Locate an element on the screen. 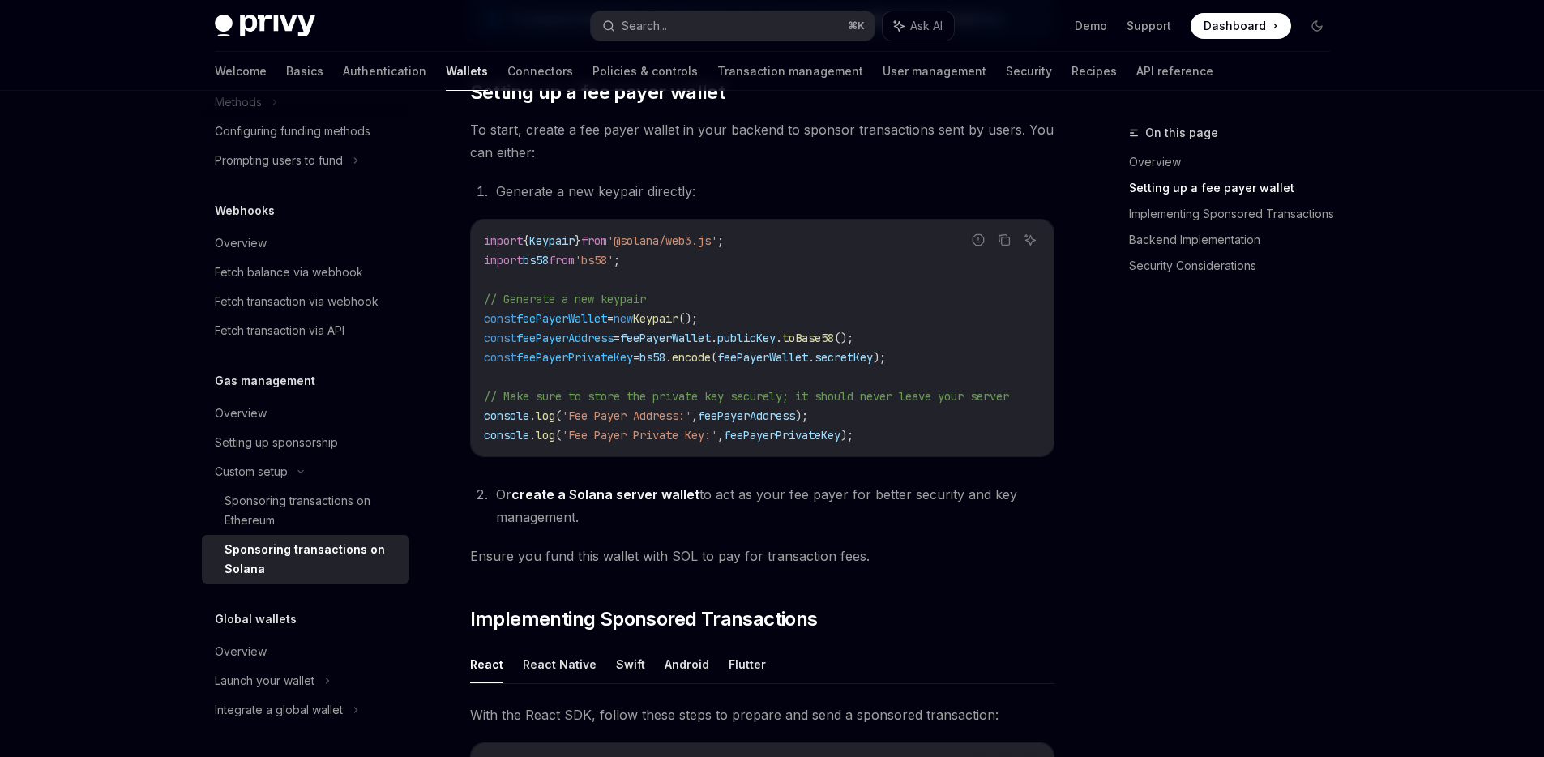  button: Search...⌘K is located at coordinates (733, 26).